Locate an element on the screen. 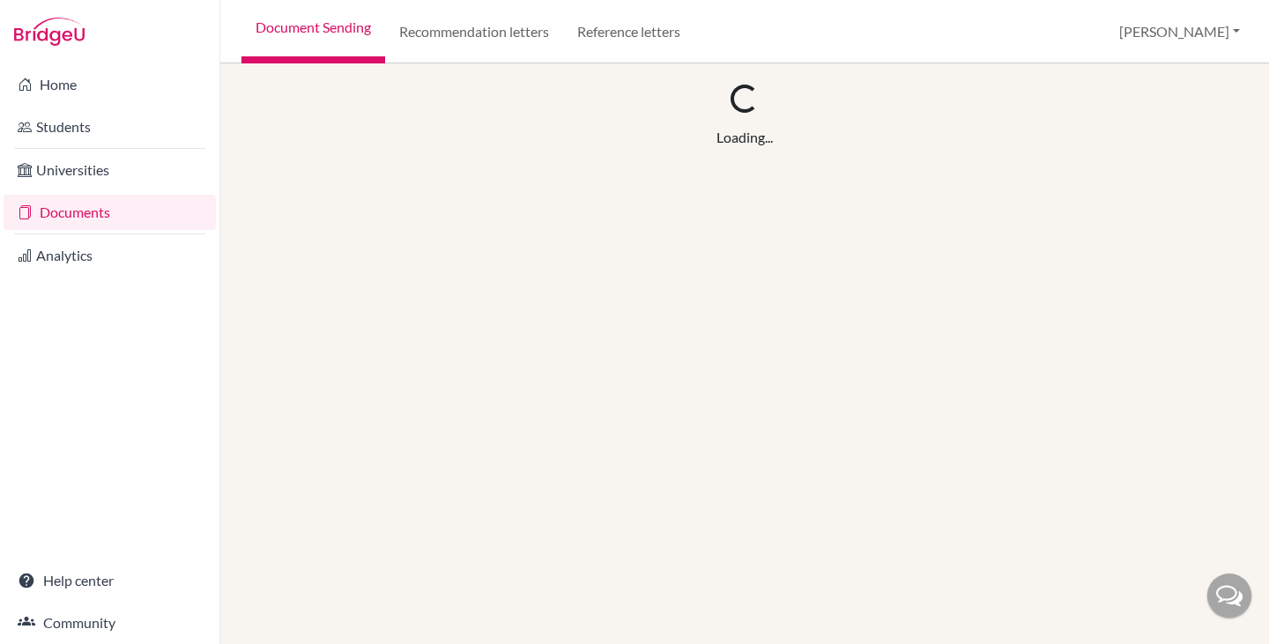 The height and width of the screenshot is (644, 1269). a: Help center is located at coordinates (109, 581).